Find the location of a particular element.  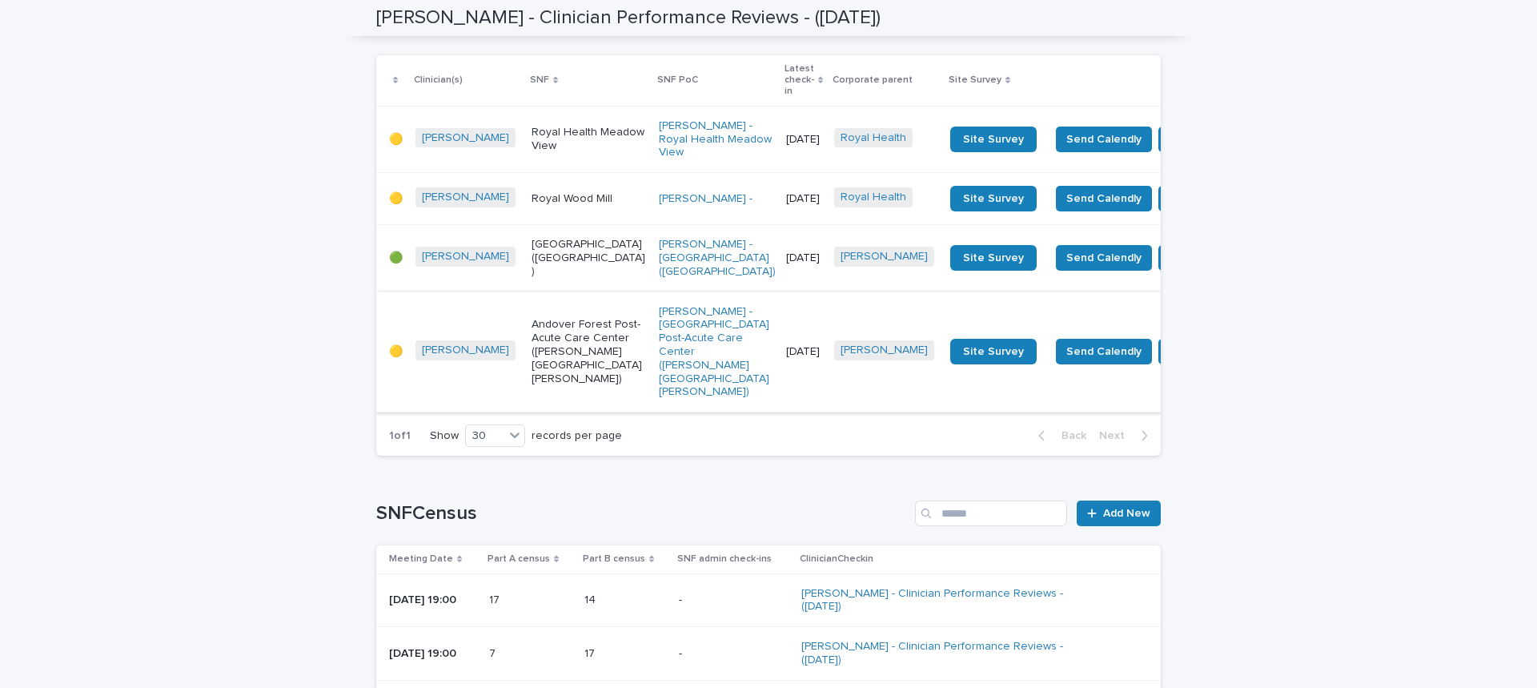

span: Back is located at coordinates (1069, 435).